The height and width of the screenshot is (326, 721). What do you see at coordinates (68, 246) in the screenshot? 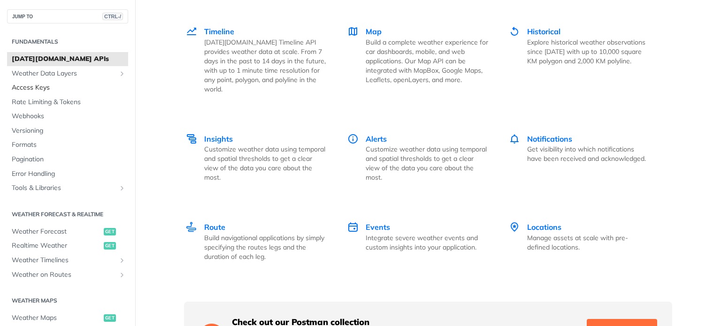
I see `a: Realtime Weatherget` at bounding box center [68, 246].